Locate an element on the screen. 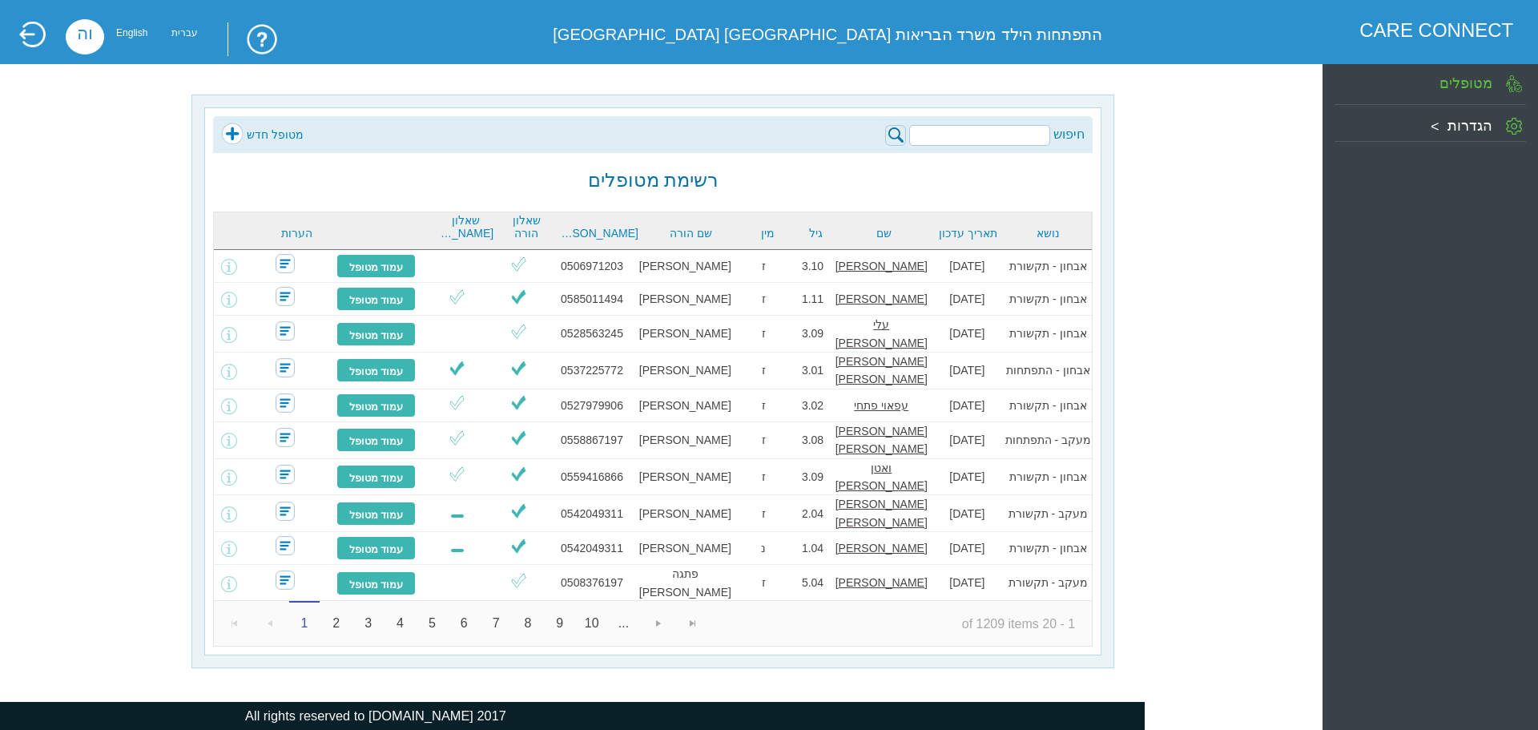 The image size is (1538, 730). a: תאריך עדכון is located at coordinates (968, 233).